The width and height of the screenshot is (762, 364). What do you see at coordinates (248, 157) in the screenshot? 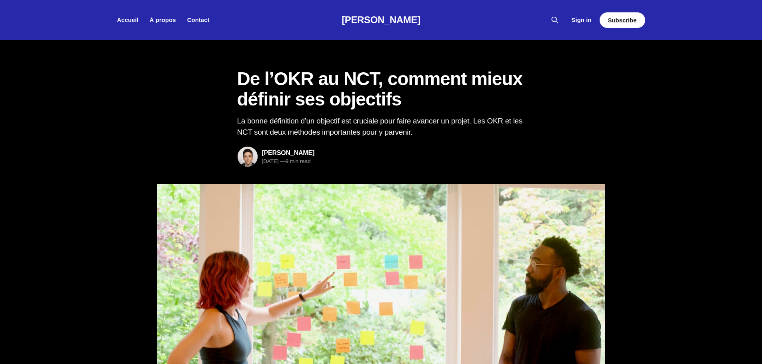
I see `img: Amokrane Tamine` at bounding box center [248, 157].